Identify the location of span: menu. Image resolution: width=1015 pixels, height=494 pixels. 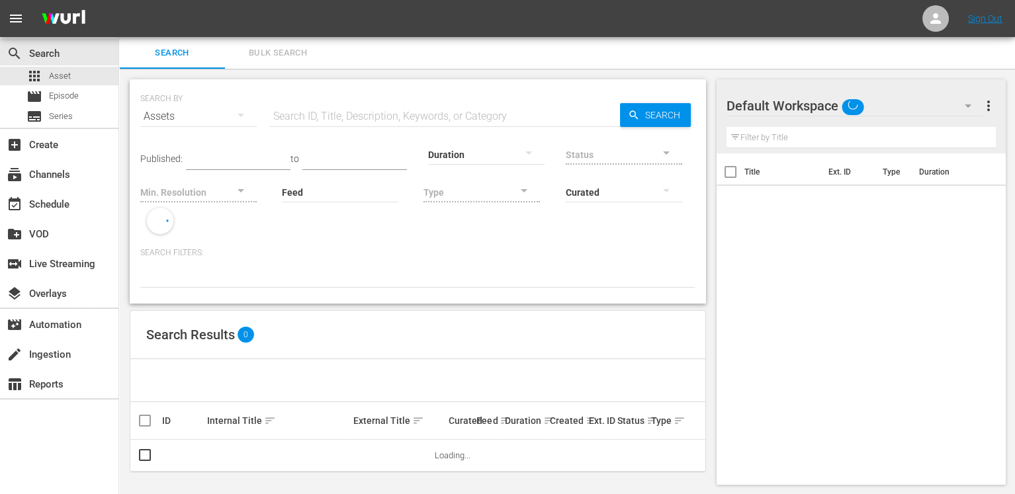
(16, 19).